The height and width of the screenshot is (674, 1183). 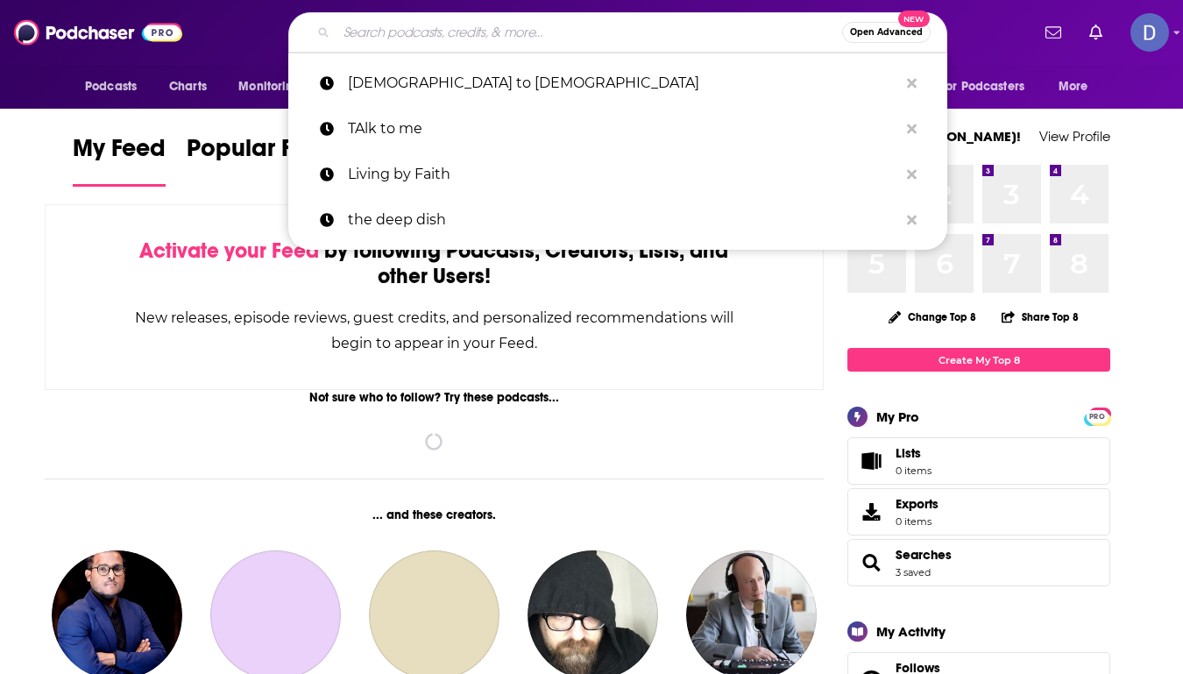 What do you see at coordinates (1073, 87) in the screenshot?
I see `span: More` at bounding box center [1073, 87].